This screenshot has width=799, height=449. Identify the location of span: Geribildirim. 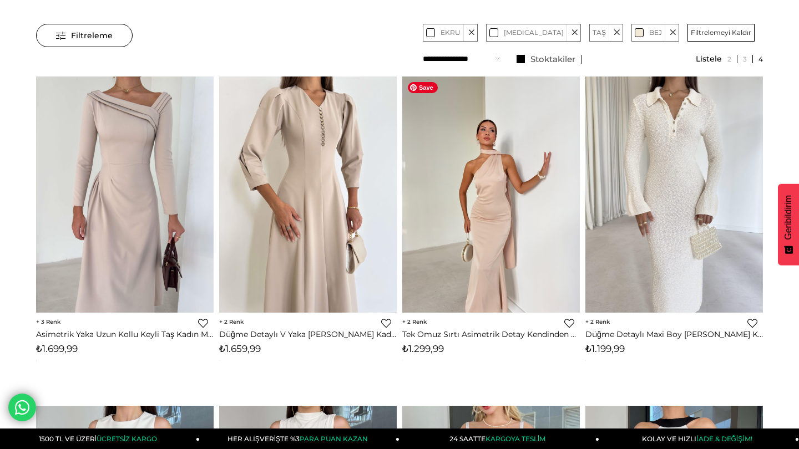
(788, 217).